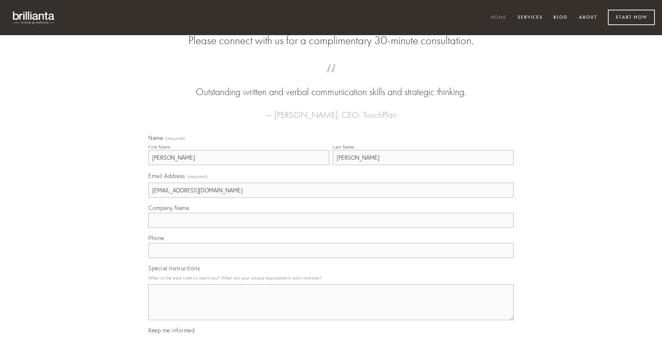 The height and width of the screenshot is (337, 662). Describe the element at coordinates (34, 18) in the screenshot. I see `img: brillianta - research, strategy, marketing` at that location.